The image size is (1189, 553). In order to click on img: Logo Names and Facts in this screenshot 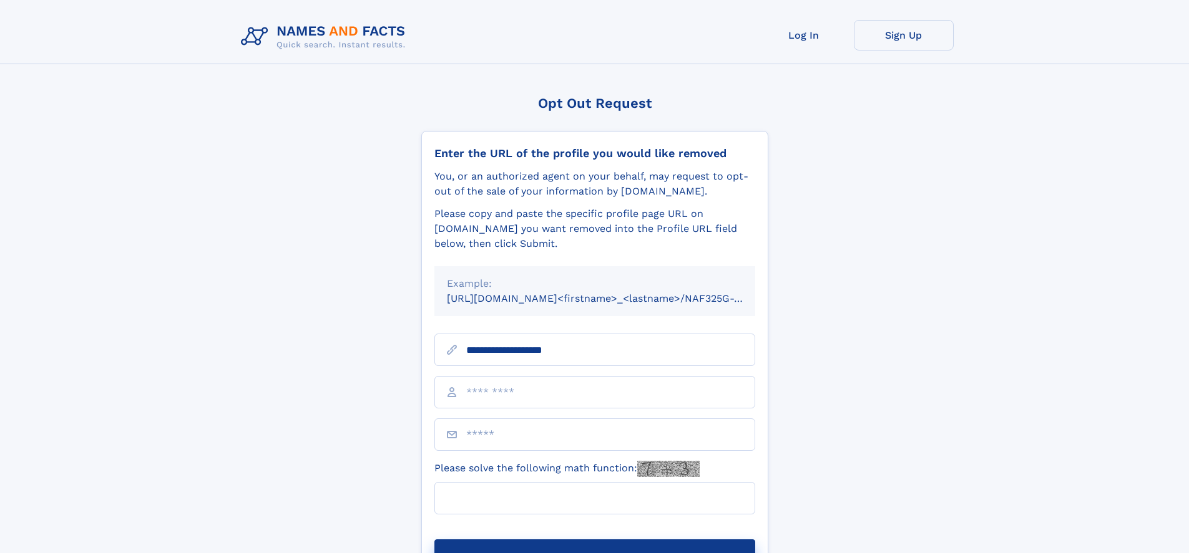, I will do `click(326, 37)`.